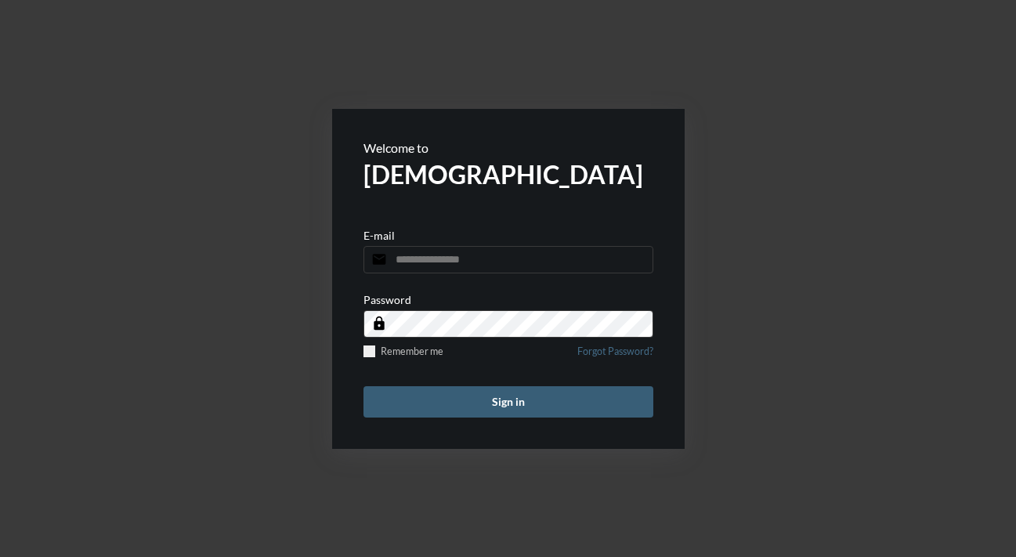 The image size is (1016, 557). I want to click on p: Welcome to, so click(508, 147).